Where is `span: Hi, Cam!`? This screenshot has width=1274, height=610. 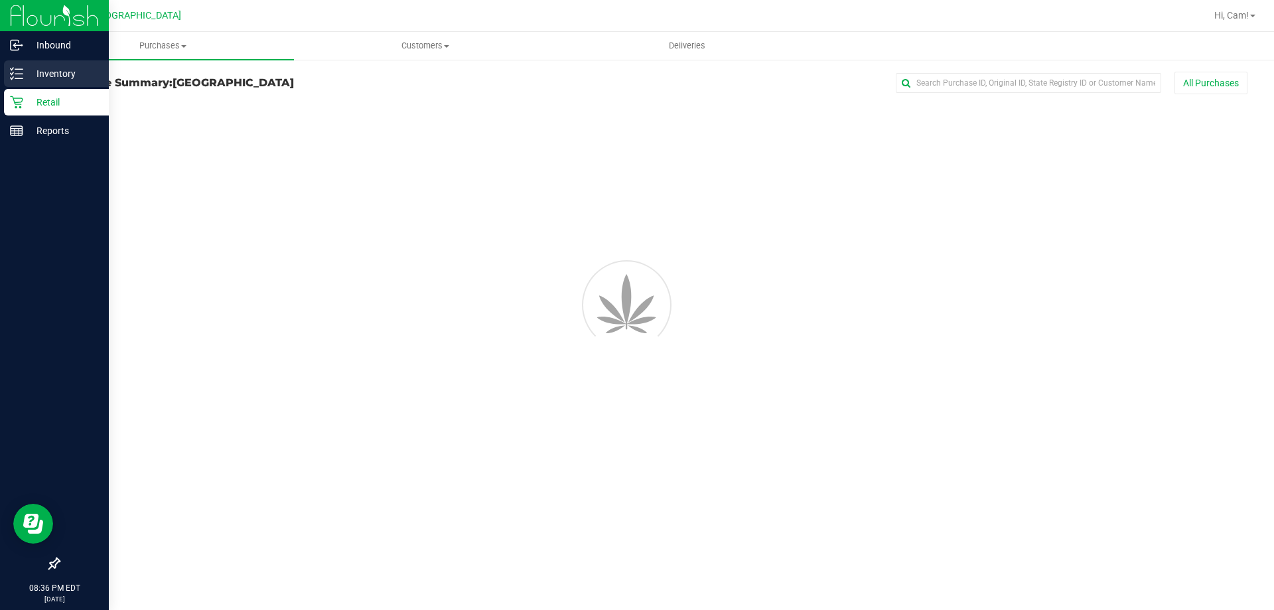 span: Hi, Cam! is located at coordinates (1231, 15).